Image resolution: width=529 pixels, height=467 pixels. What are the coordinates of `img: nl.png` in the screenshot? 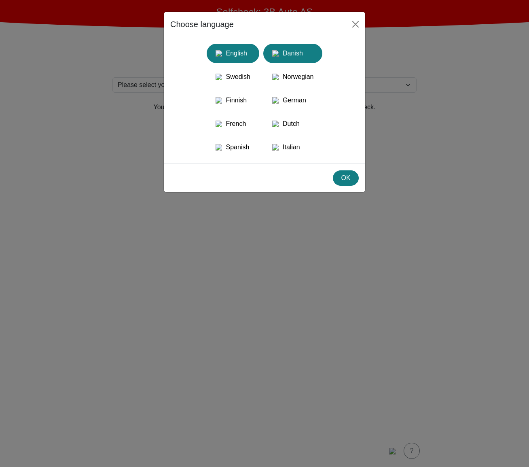 It's located at (275, 124).